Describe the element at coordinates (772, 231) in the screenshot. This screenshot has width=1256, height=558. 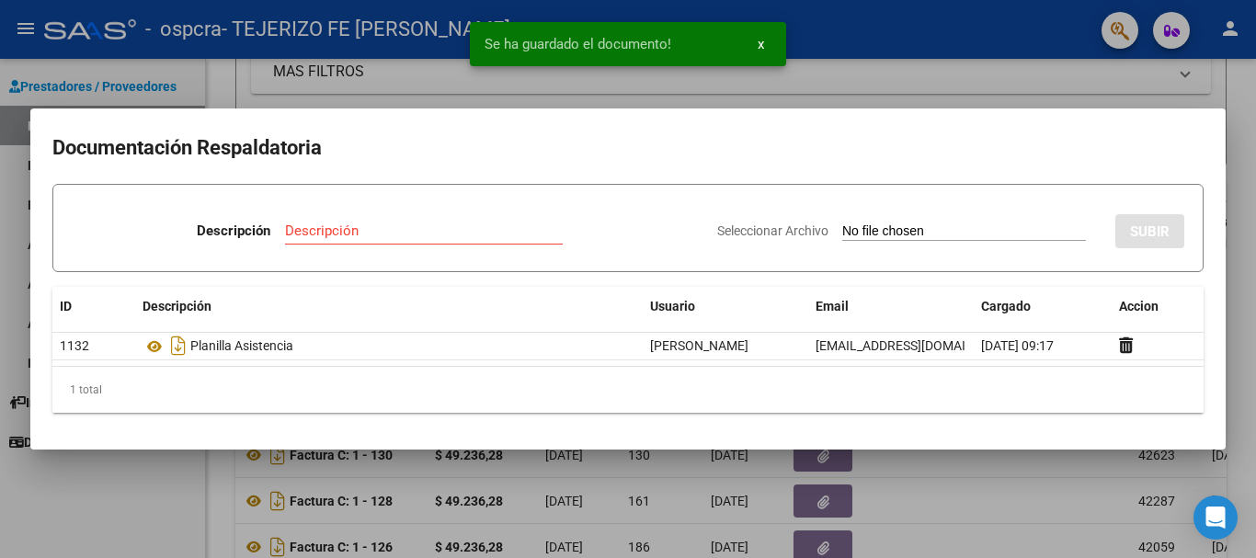
I see `span: Seleccionar Archivo` at that location.